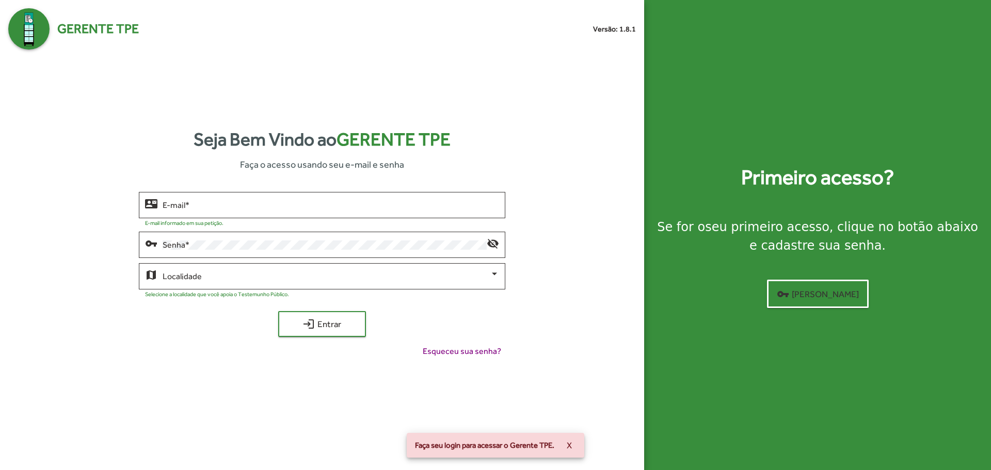 The width and height of the screenshot is (991, 470). Describe the element at coordinates (818, 178) in the screenshot. I see `strong: Primeiro acesso?` at that location.